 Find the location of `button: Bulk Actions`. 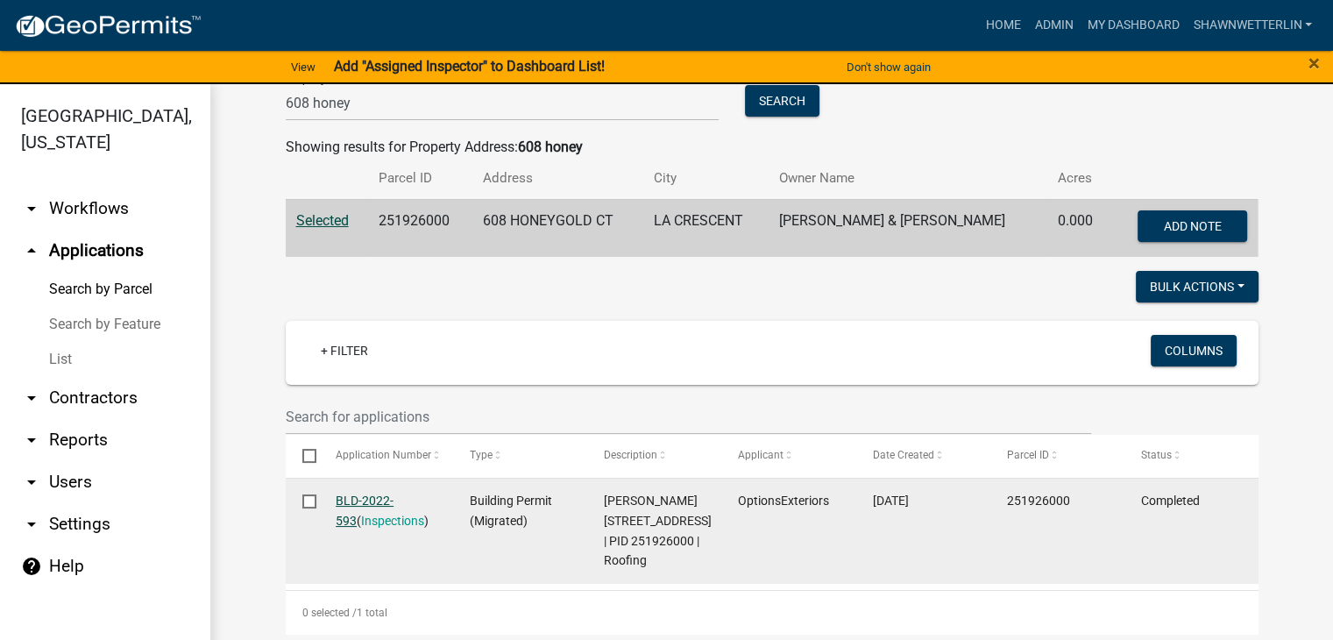

button: Bulk Actions is located at coordinates (1197, 287).